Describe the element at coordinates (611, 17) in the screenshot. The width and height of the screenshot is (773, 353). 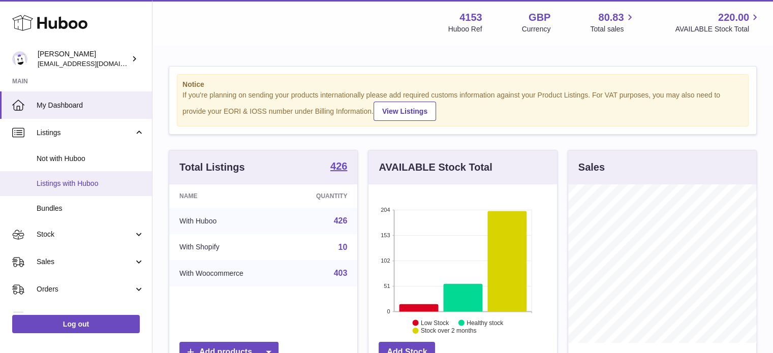
I see `span: 80.83` at that location.